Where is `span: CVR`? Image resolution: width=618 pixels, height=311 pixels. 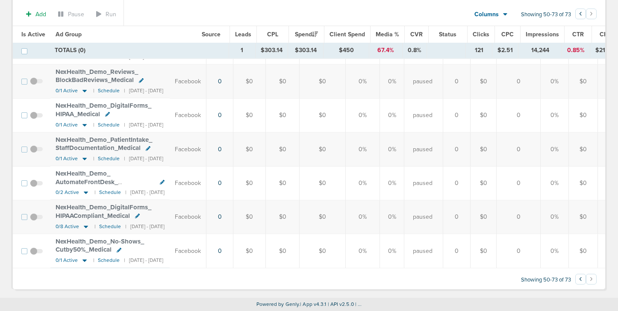 span: CVR is located at coordinates (416, 34).